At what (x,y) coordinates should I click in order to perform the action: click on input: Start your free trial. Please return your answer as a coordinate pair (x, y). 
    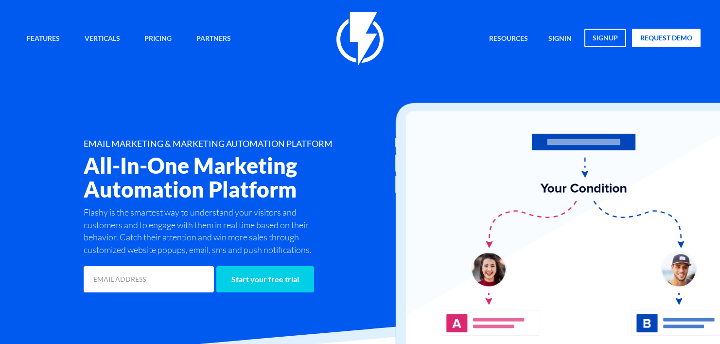
    Looking at the image, I should click on (265, 279).